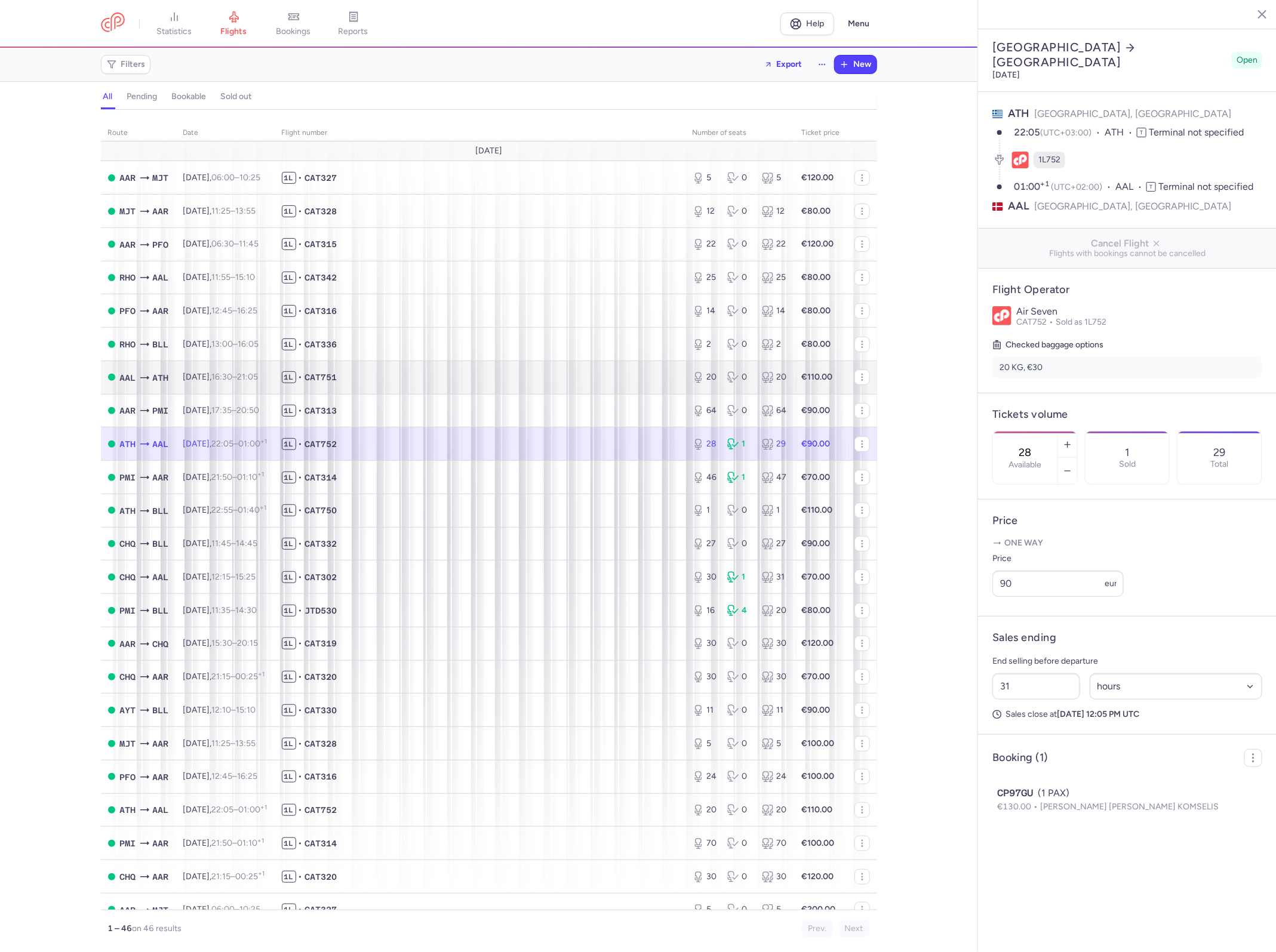  I want to click on span: MJT, so click(161, 178).